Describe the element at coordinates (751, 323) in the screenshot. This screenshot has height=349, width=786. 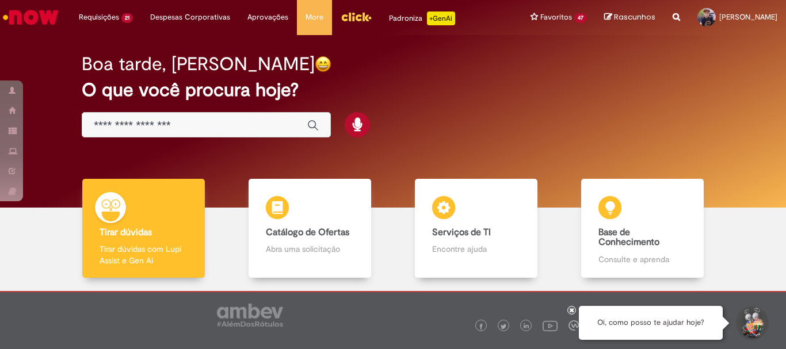
I see `button: Iniciar Conversa de Suporte` at that location.